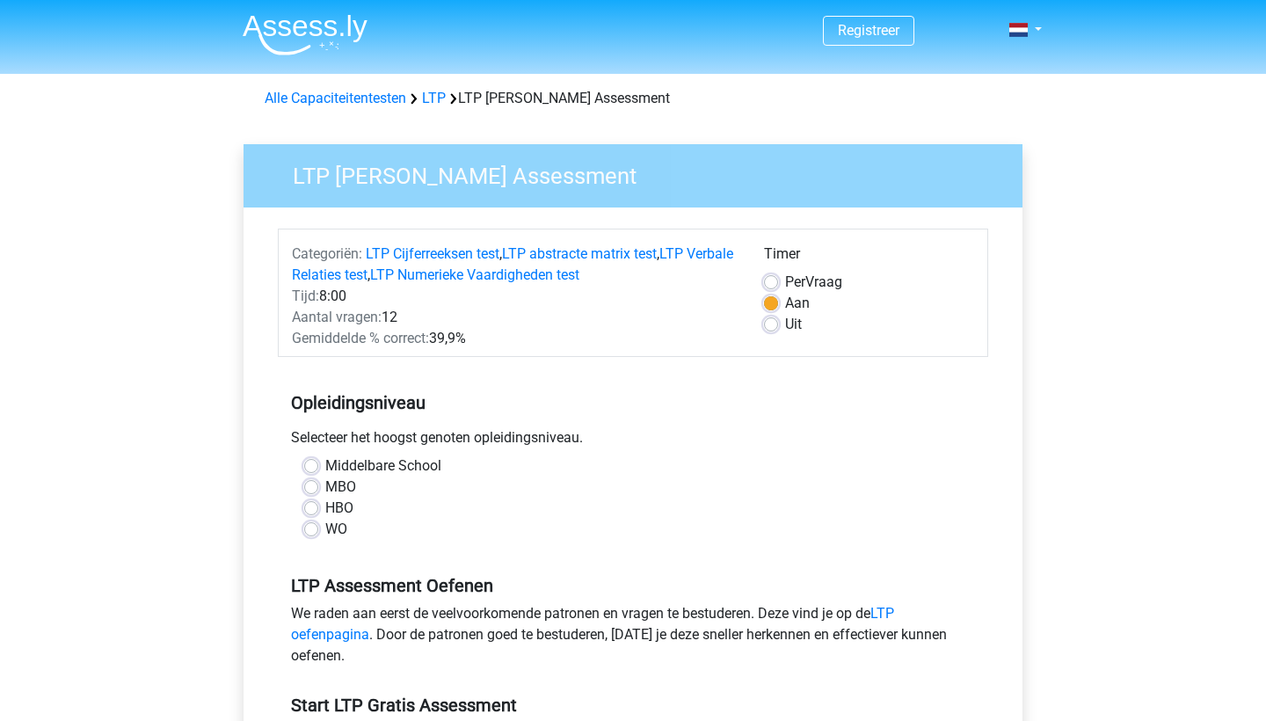 This screenshot has height=721, width=1266. I want to click on img: Assessly, so click(305, 34).